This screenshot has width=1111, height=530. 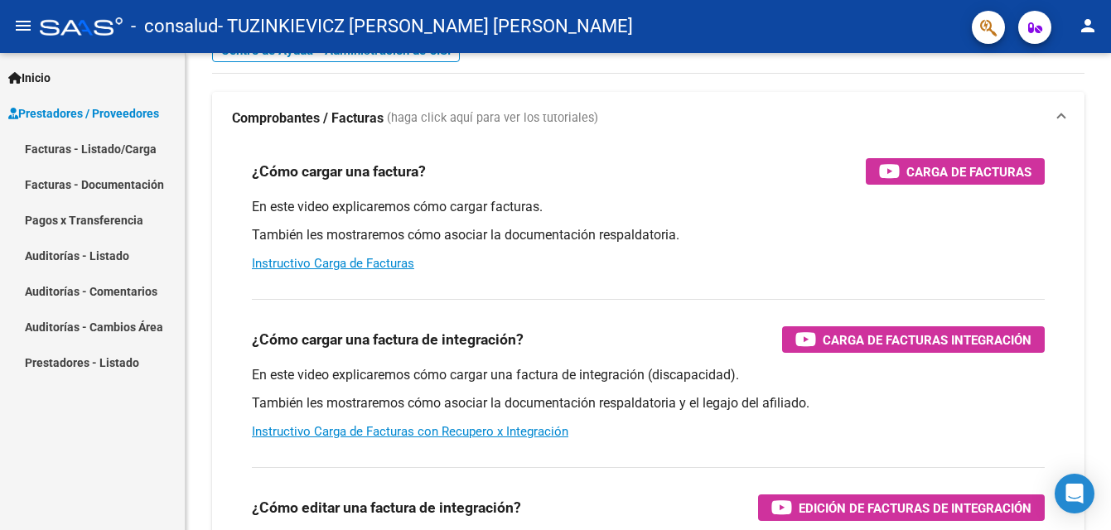 What do you see at coordinates (648, 207) in the screenshot?
I see `p: En este video explicaremos cómo cargar facturas.` at bounding box center [648, 207].